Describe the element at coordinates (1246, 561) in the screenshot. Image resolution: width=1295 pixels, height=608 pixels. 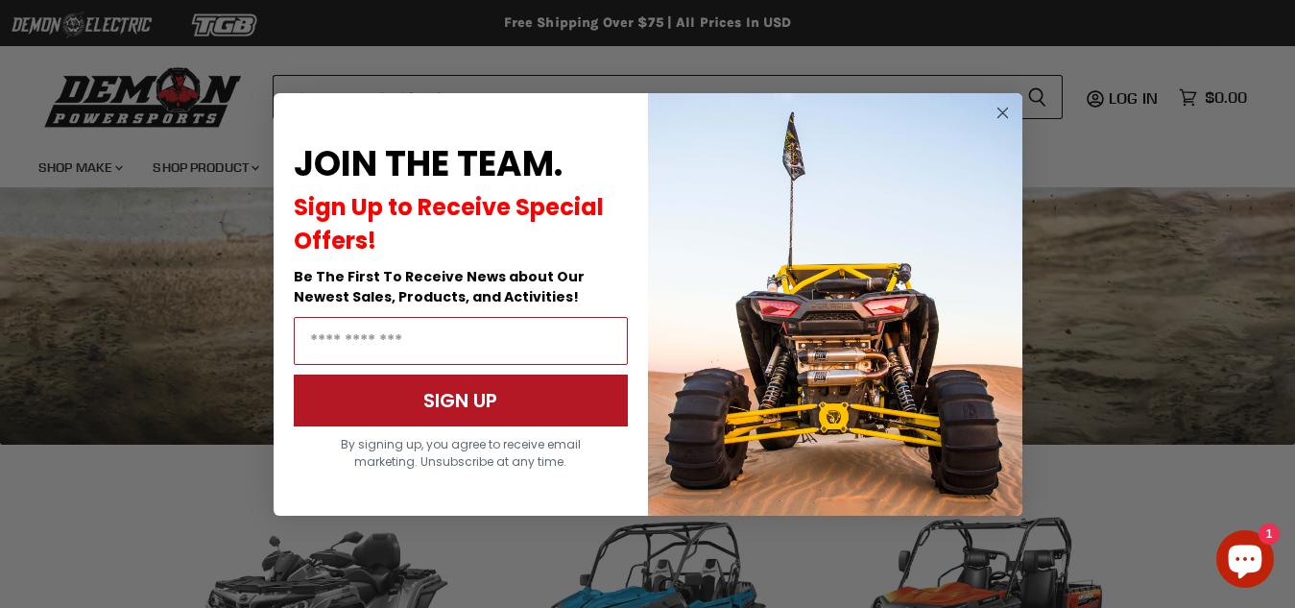
I see `inbox-online-store-chat: Shopify online store chat` at that location.